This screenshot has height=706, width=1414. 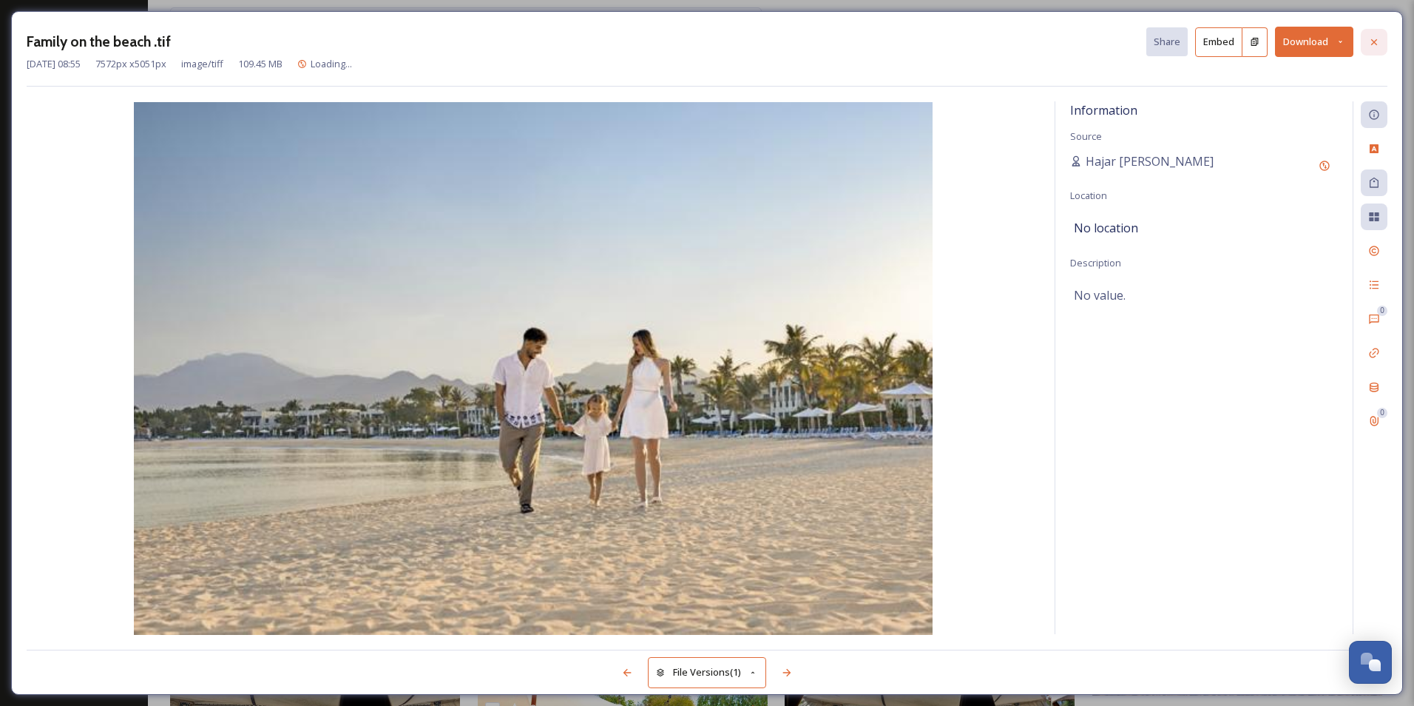 I want to click on h3: Family on the beach .tif, so click(x=98, y=41).